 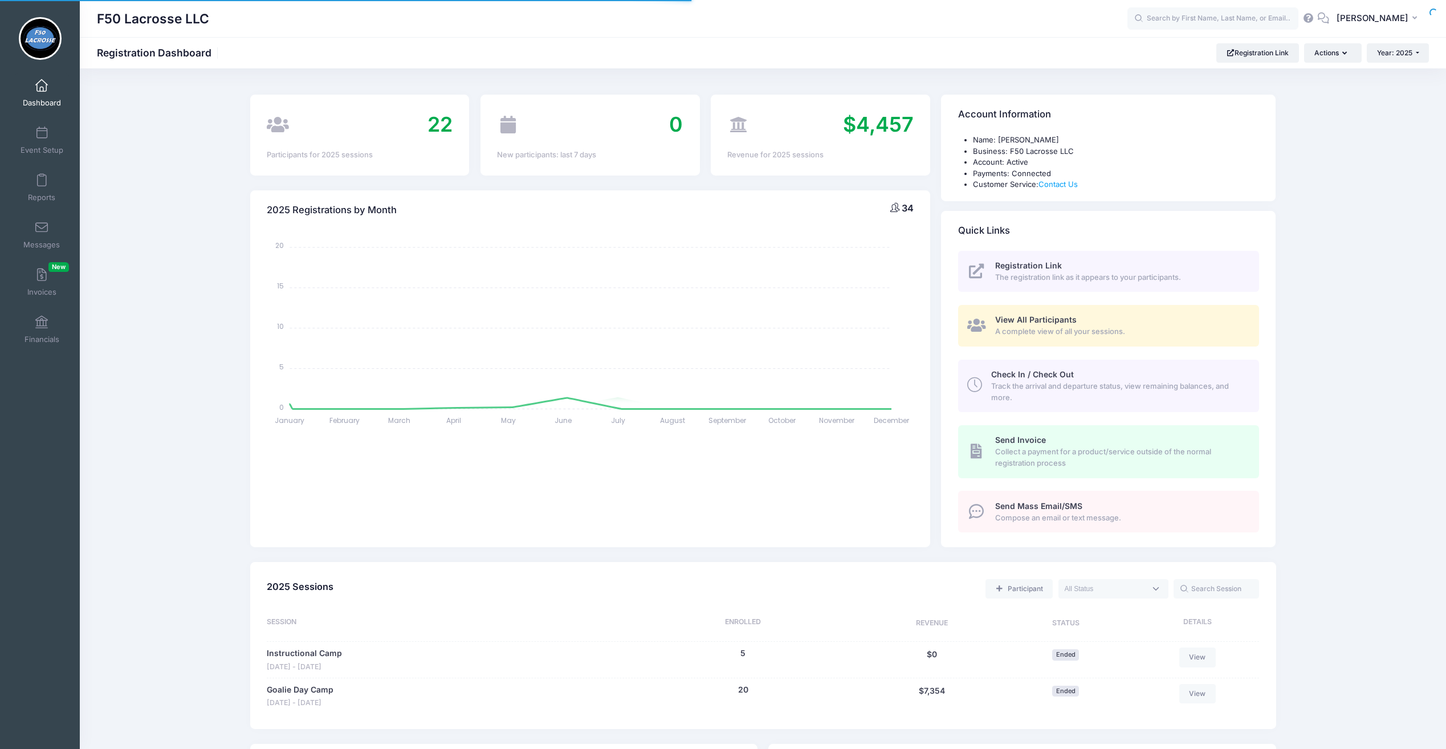 What do you see at coordinates (40, 38) in the screenshot?
I see `img: F50 Lacrosse LLC` at bounding box center [40, 38].